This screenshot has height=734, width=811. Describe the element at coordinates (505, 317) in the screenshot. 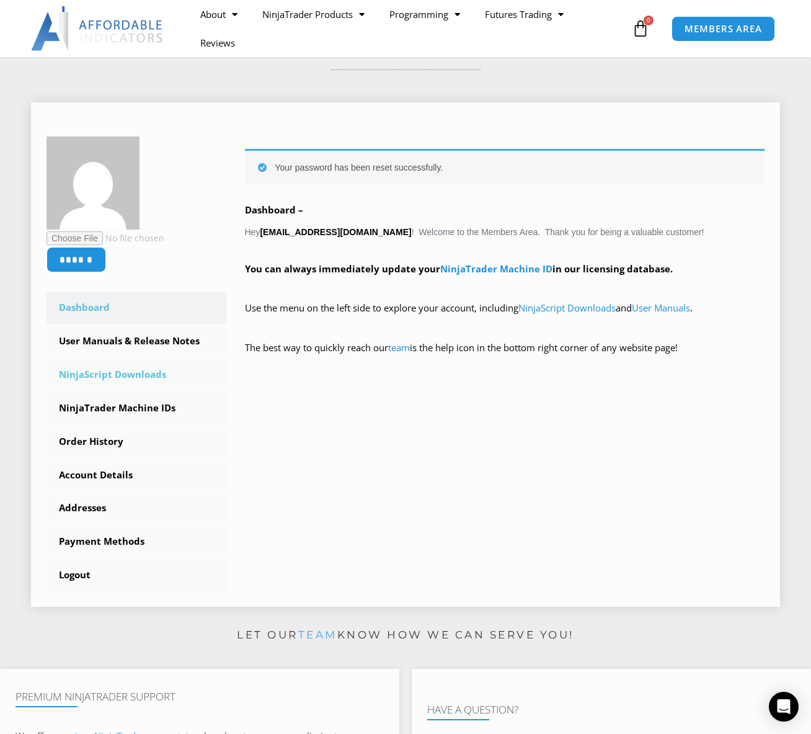

I see `p: Use the menu on the left side to explore your account, including and .` at that location.